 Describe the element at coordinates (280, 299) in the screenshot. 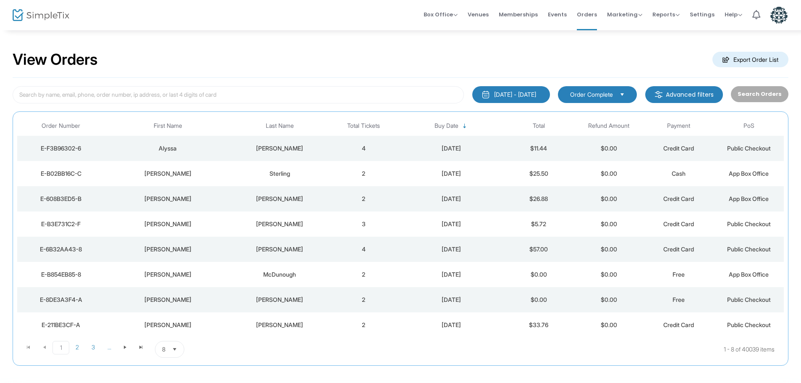

I see `div: nguyen` at that location.